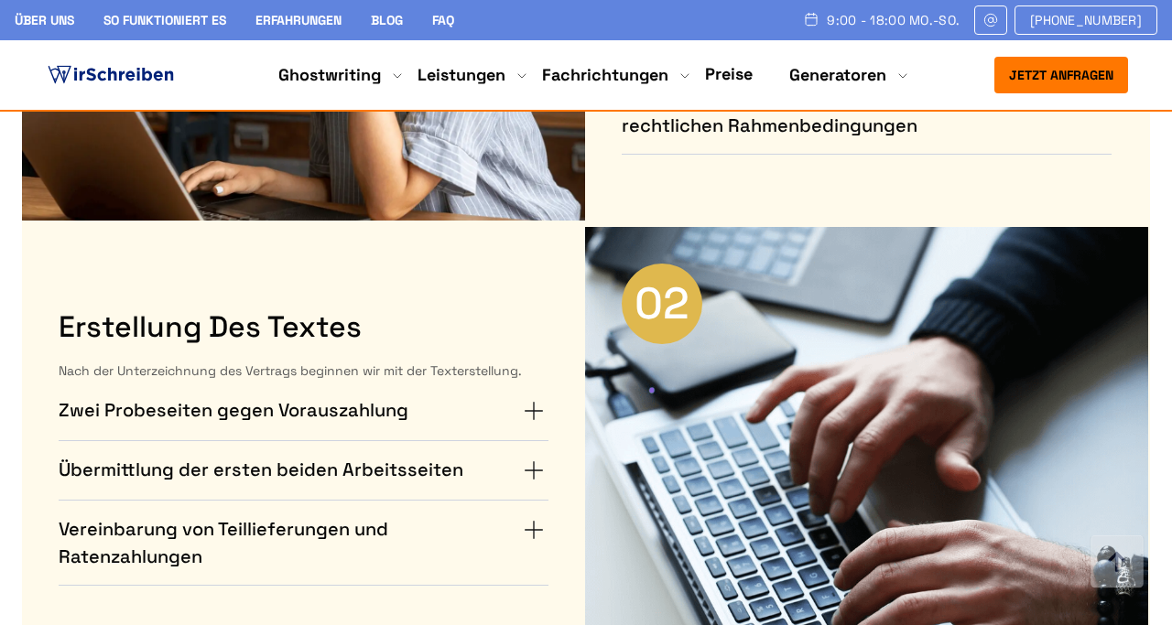  I want to click on h4: Zwei Probeseiten gegen Vorauszahlung, so click(233, 411).